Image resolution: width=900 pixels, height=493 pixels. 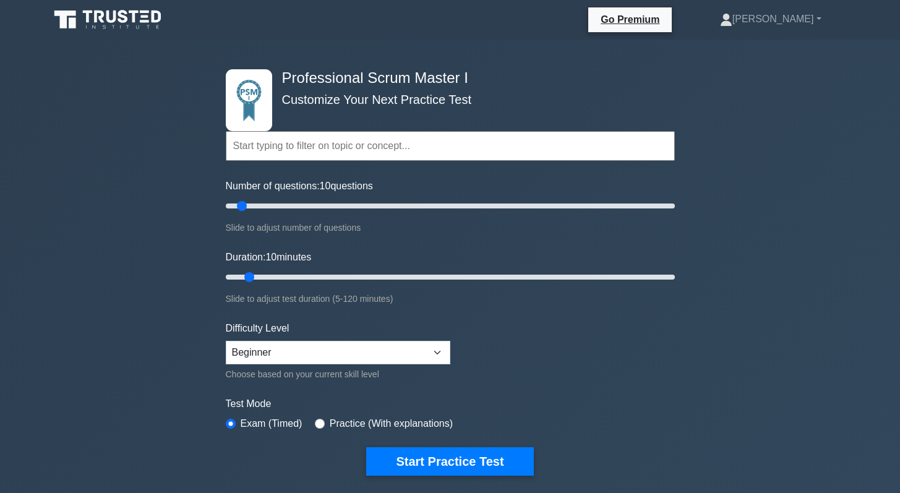 I want to click on div: Slide to adjust test duration (5-120 minutes), so click(x=450, y=299).